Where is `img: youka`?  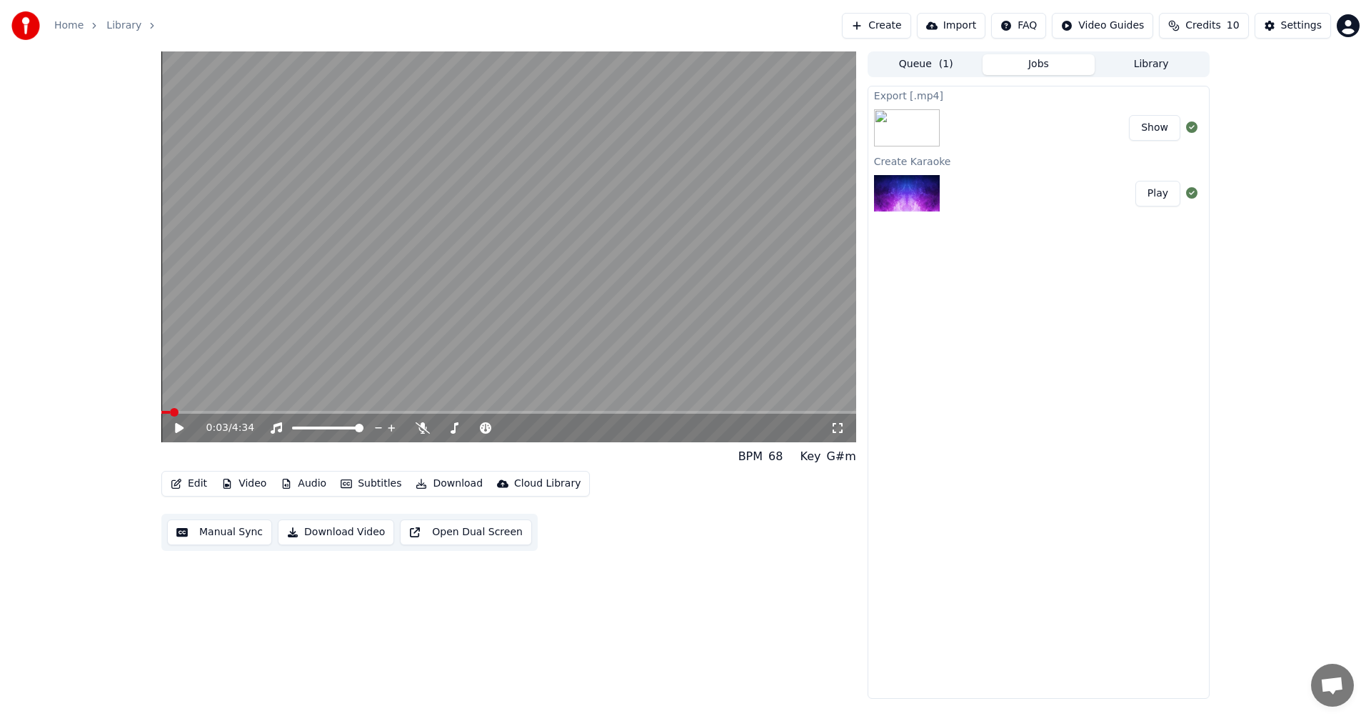 img: youka is located at coordinates (26, 26).